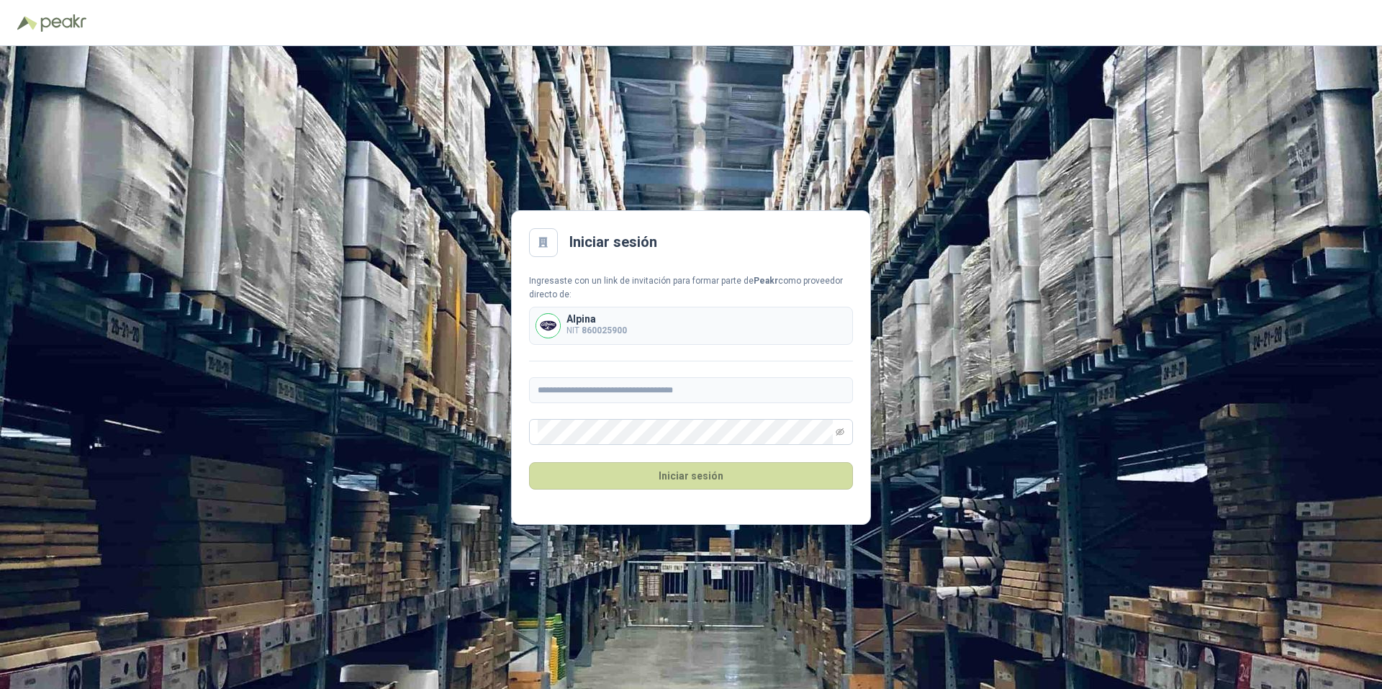 This screenshot has width=1382, height=689. What do you see at coordinates (691, 476) in the screenshot?
I see `button: Iniciar sesión` at bounding box center [691, 476].